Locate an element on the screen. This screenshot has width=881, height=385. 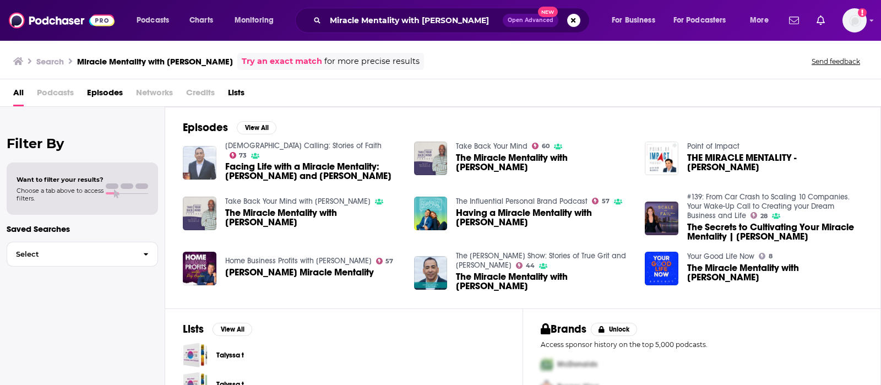
span: Choose a tab above to access filters. is located at coordinates (60, 194).